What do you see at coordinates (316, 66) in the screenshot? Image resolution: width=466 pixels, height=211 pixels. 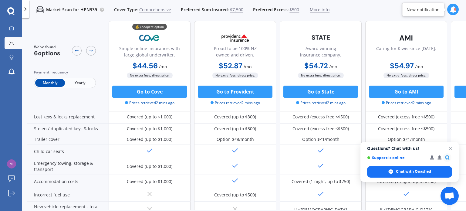 I see `b: $54.72` at bounding box center [316, 66].